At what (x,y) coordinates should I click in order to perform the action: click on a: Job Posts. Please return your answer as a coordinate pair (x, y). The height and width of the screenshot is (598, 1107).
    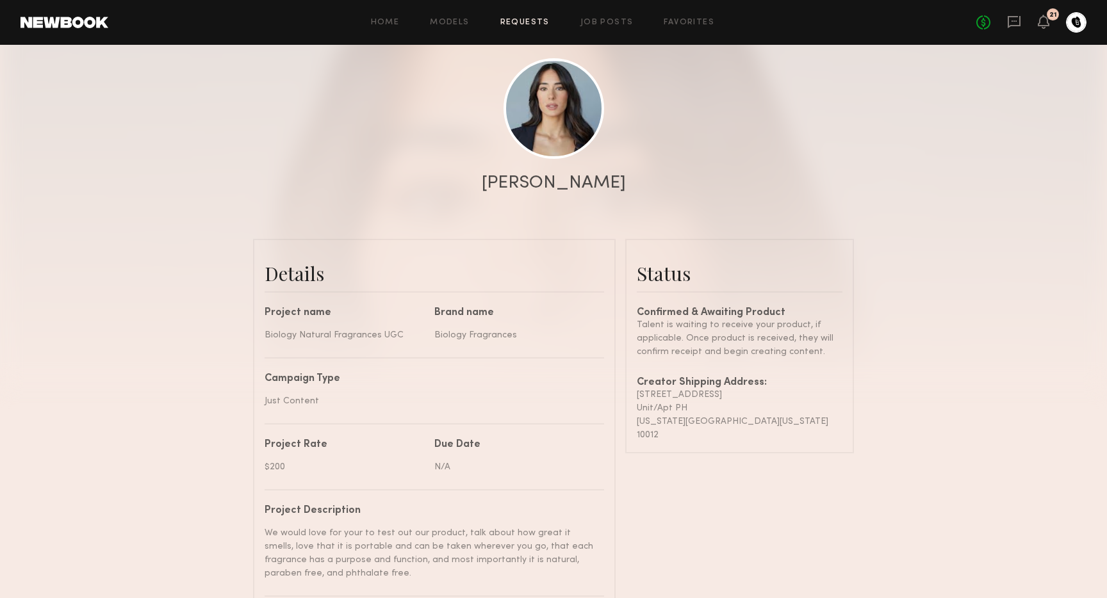
    Looking at the image, I should click on (607, 22).